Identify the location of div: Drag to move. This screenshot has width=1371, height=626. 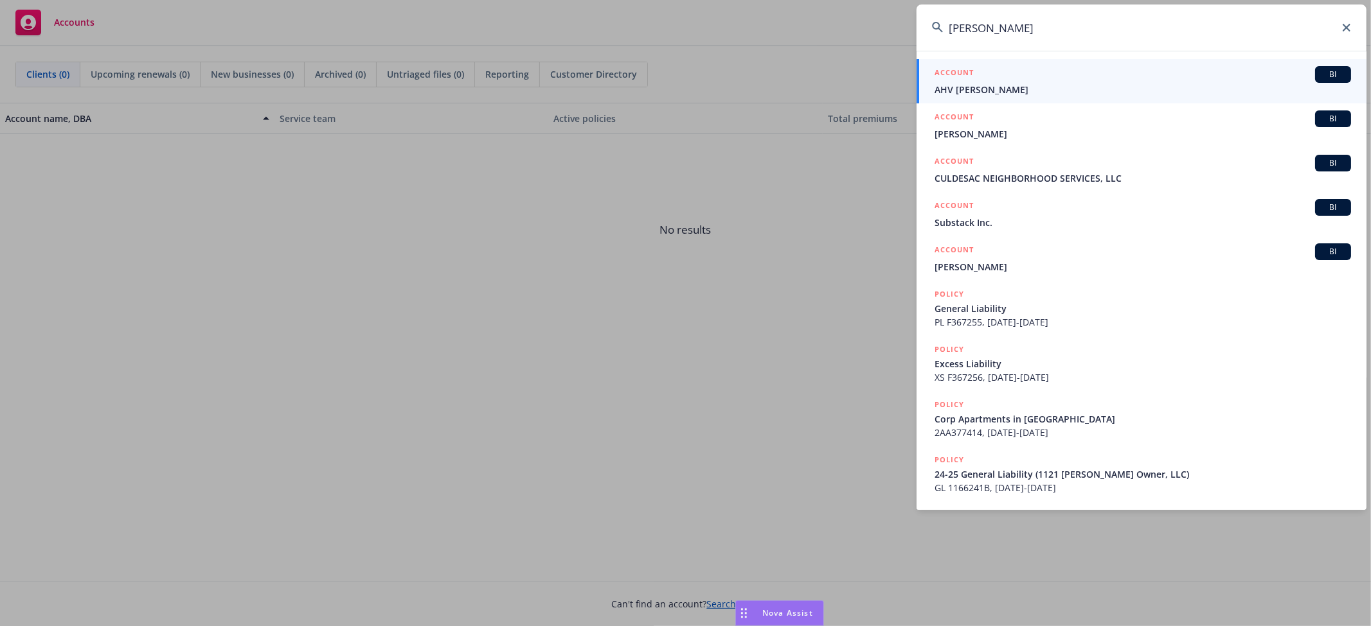
(743, 614).